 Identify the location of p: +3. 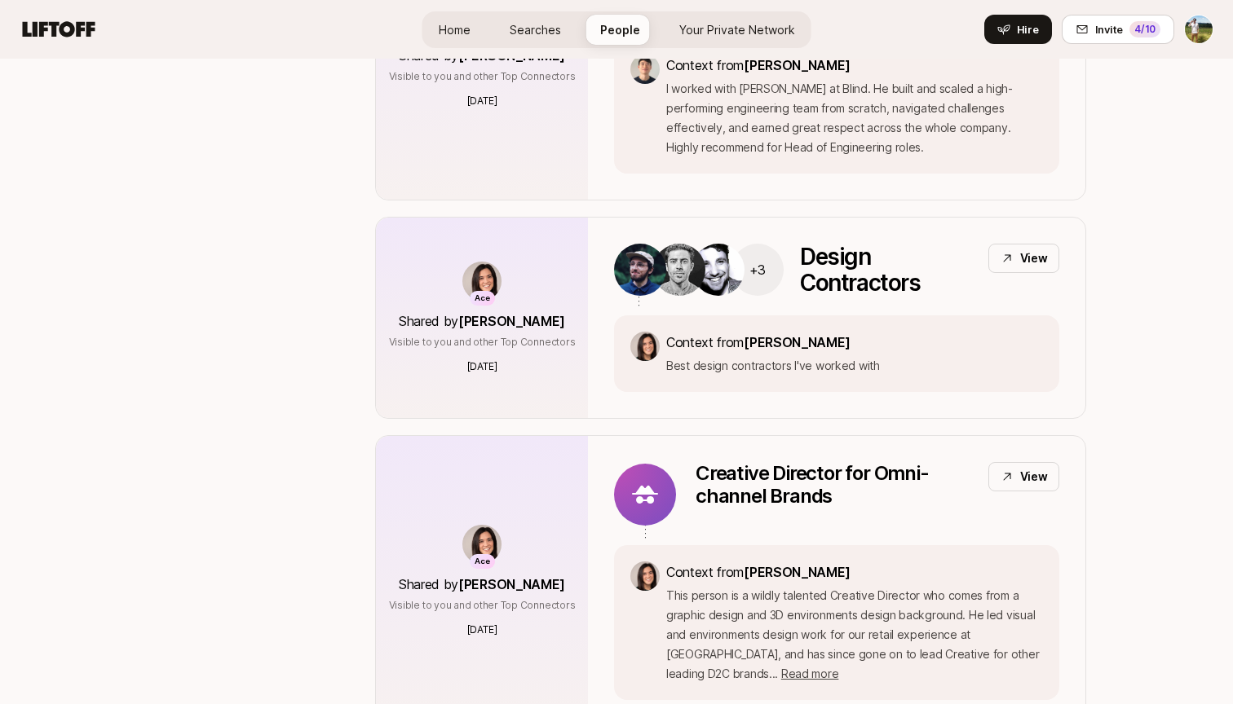
(757, 270).